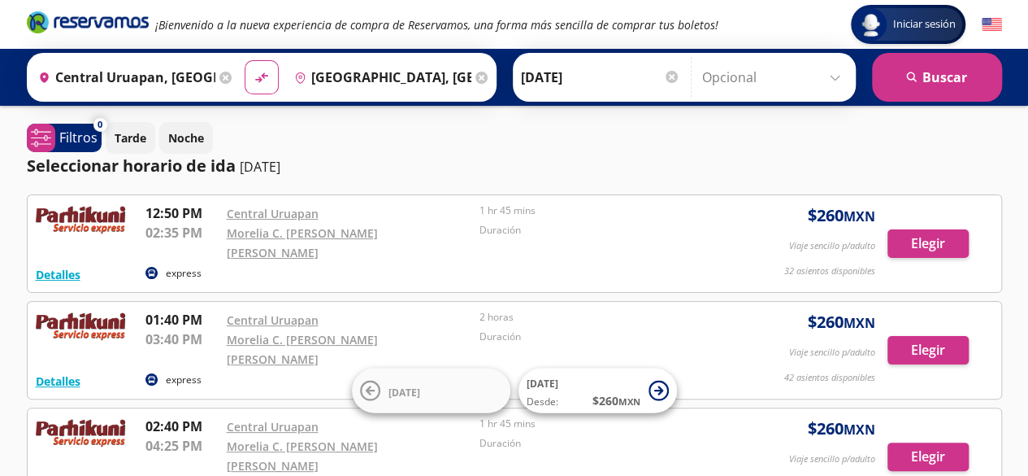 Image resolution: width=1028 pixels, height=476 pixels. What do you see at coordinates (542, 402) in the screenshot?
I see `span: Desde:` at bounding box center [542, 402].